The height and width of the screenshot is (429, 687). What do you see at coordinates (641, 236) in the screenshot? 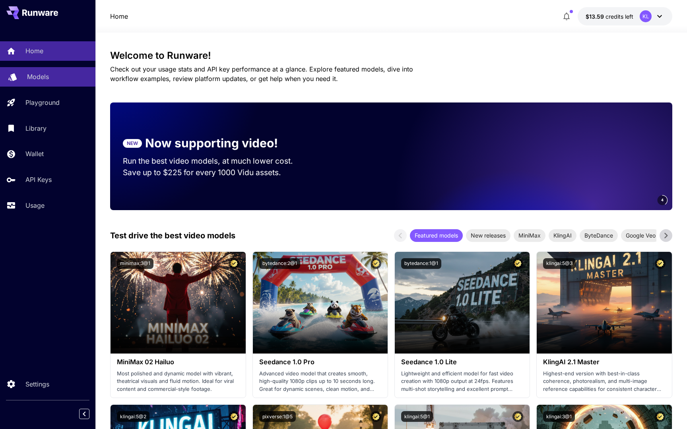
I see `div: Google Veo` at bounding box center [641, 236].